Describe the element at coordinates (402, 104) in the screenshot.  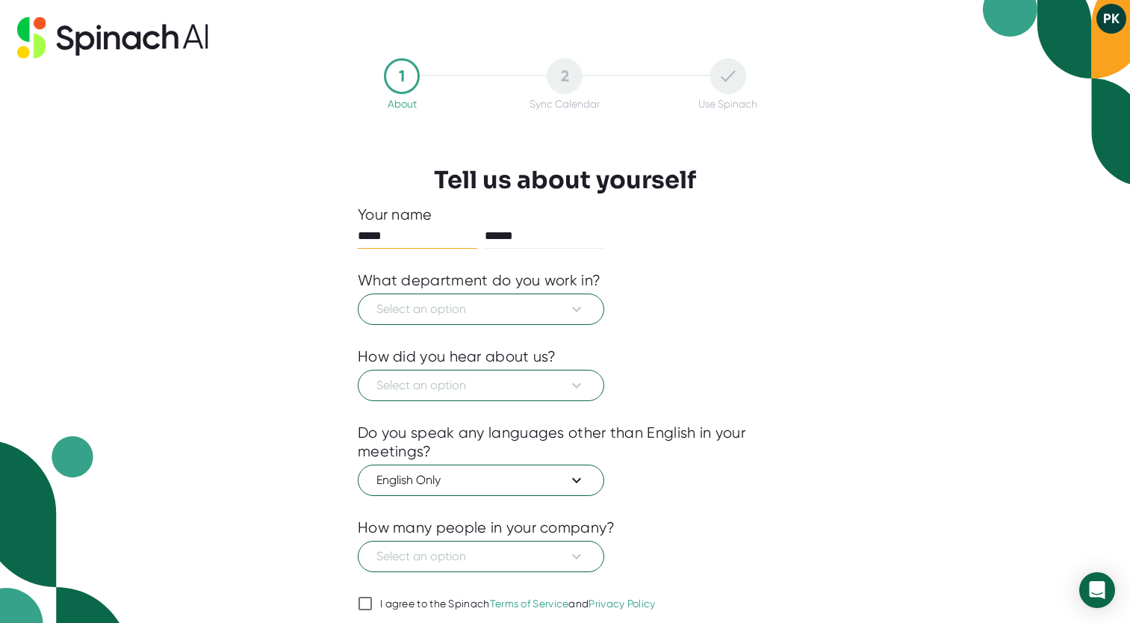
I see `div: About` at that location.